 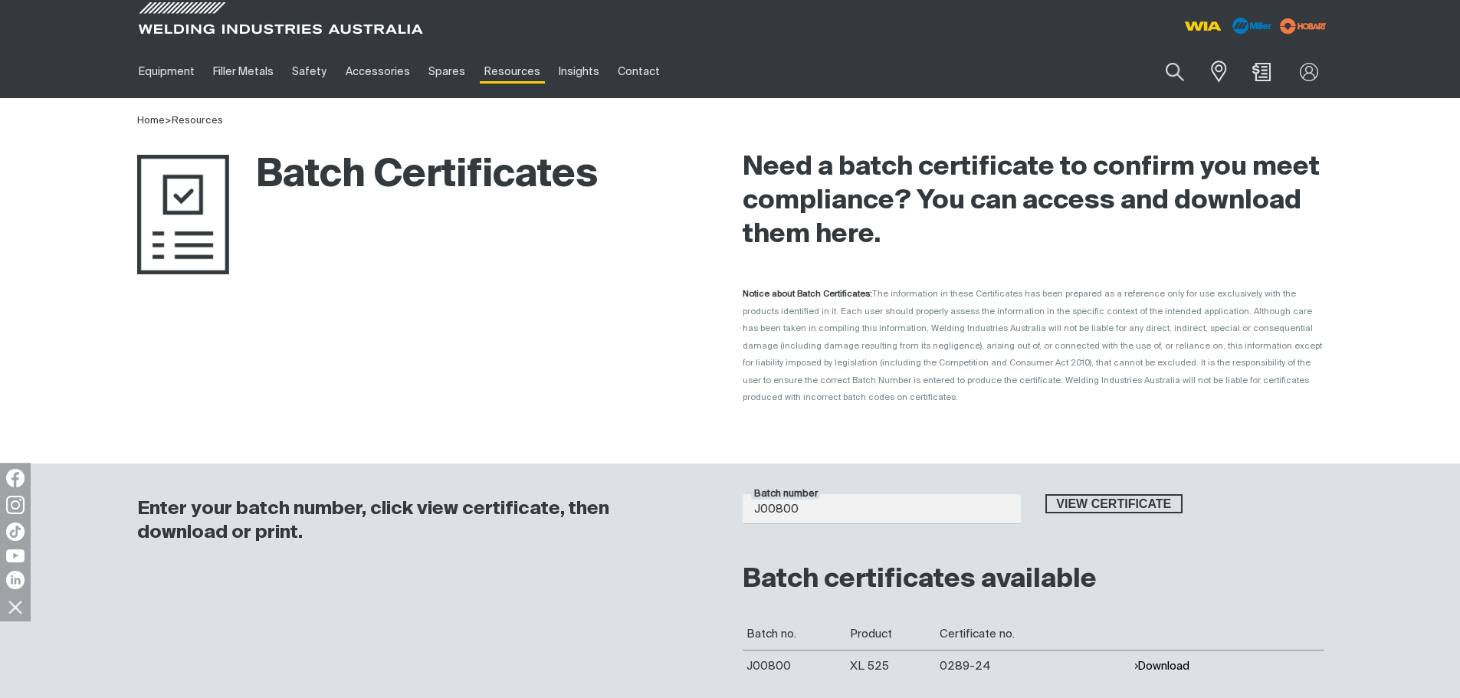 I want to click on input: Product name or item number..., so click(x=1165, y=71).